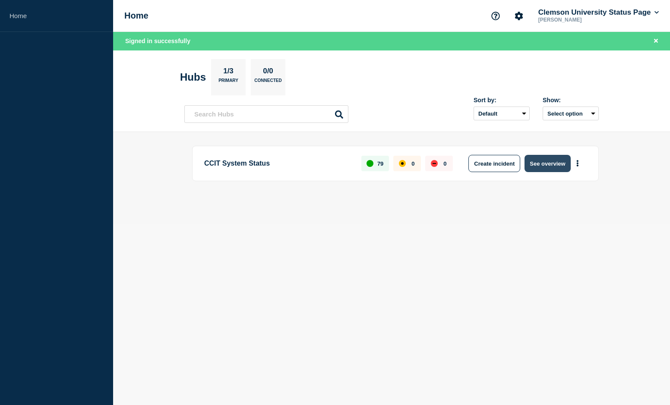 Image resolution: width=670 pixels, height=405 pixels. Describe the element at coordinates (158, 41) in the screenshot. I see `span: Signed in successfully` at that location.